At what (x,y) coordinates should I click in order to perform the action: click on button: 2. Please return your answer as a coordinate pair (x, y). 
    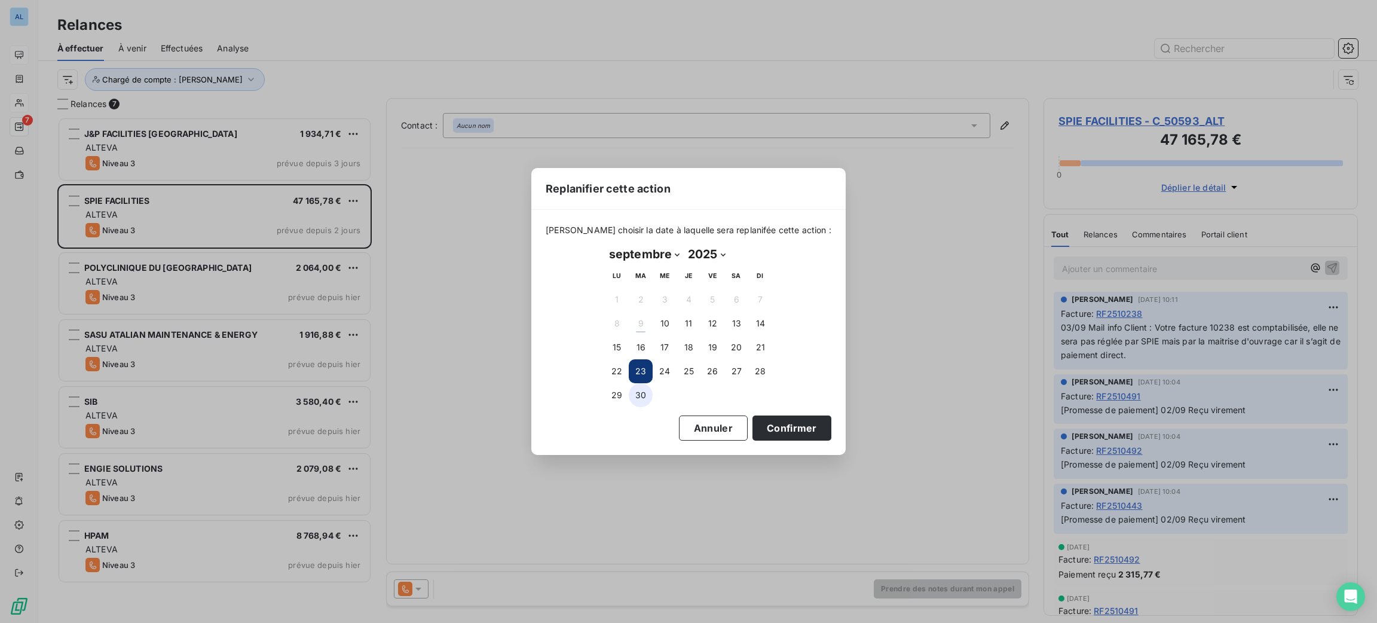
    Looking at the image, I should click on (641, 300).